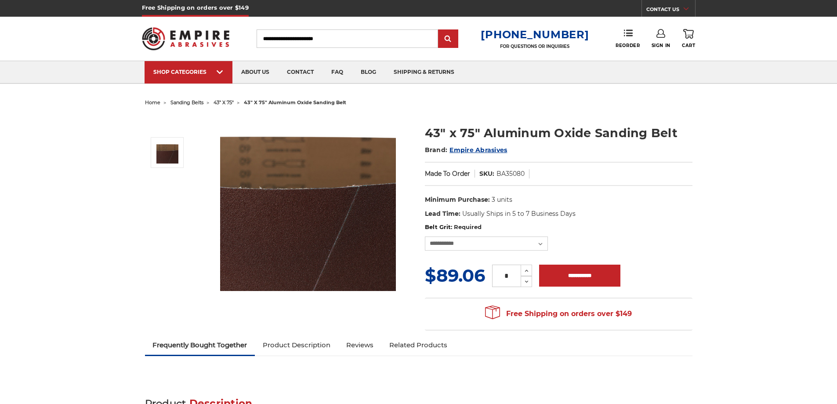 Image resolution: width=837 pixels, height=404 pixels. Describe the element at coordinates (337, 72) in the screenshot. I see `a: faq` at that location.